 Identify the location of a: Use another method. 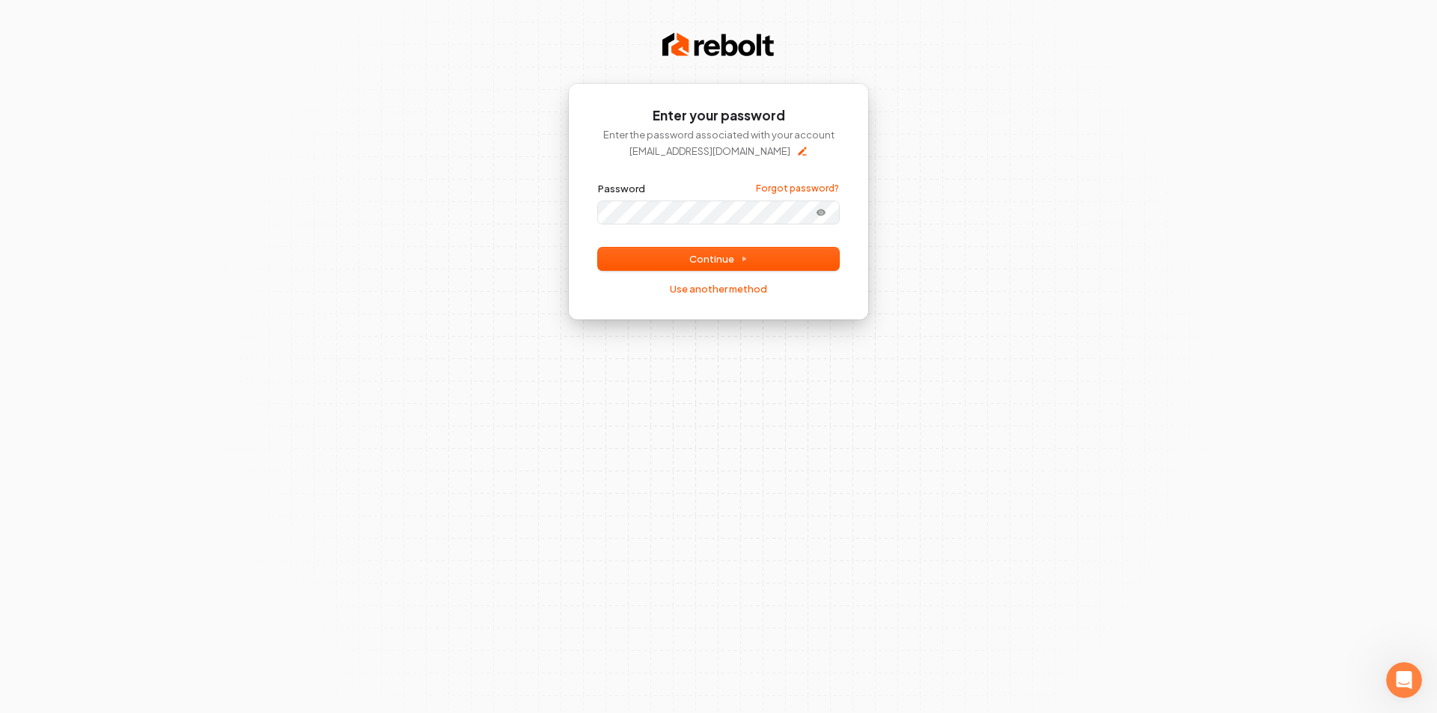
(719, 289).